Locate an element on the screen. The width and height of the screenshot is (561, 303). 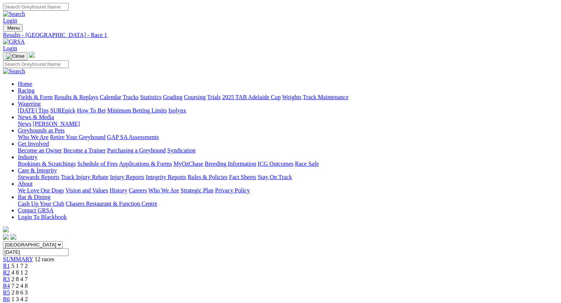
a: News is located at coordinates (24, 124).